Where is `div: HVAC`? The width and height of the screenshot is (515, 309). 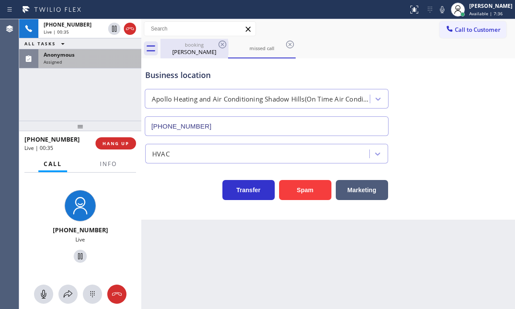 div: HVAC is located at coordinates (161, 153).